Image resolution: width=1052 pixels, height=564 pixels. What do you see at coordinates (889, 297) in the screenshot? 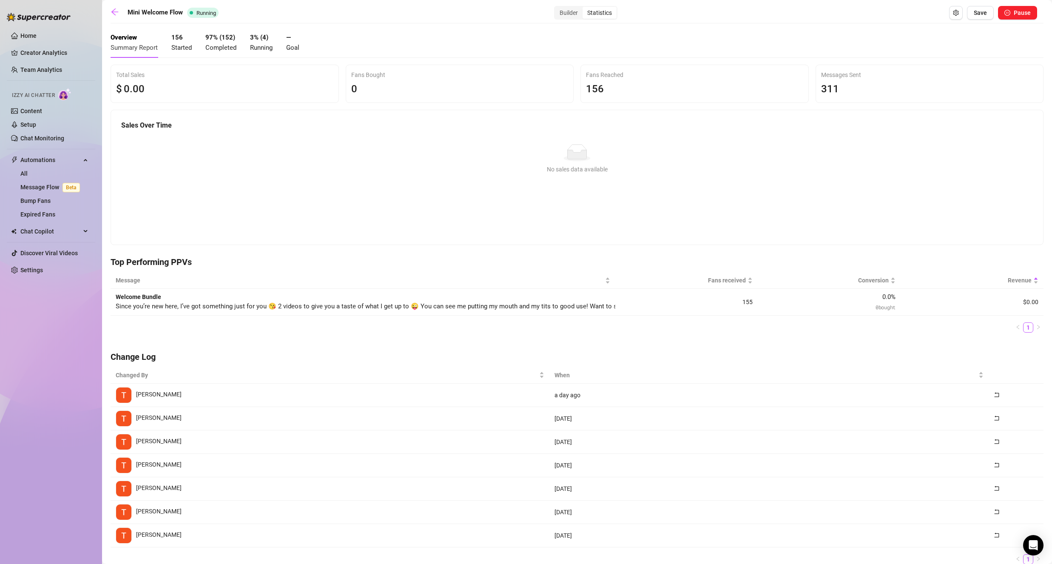
I see `span: 0.0 %` at bounding box center [889, 297].